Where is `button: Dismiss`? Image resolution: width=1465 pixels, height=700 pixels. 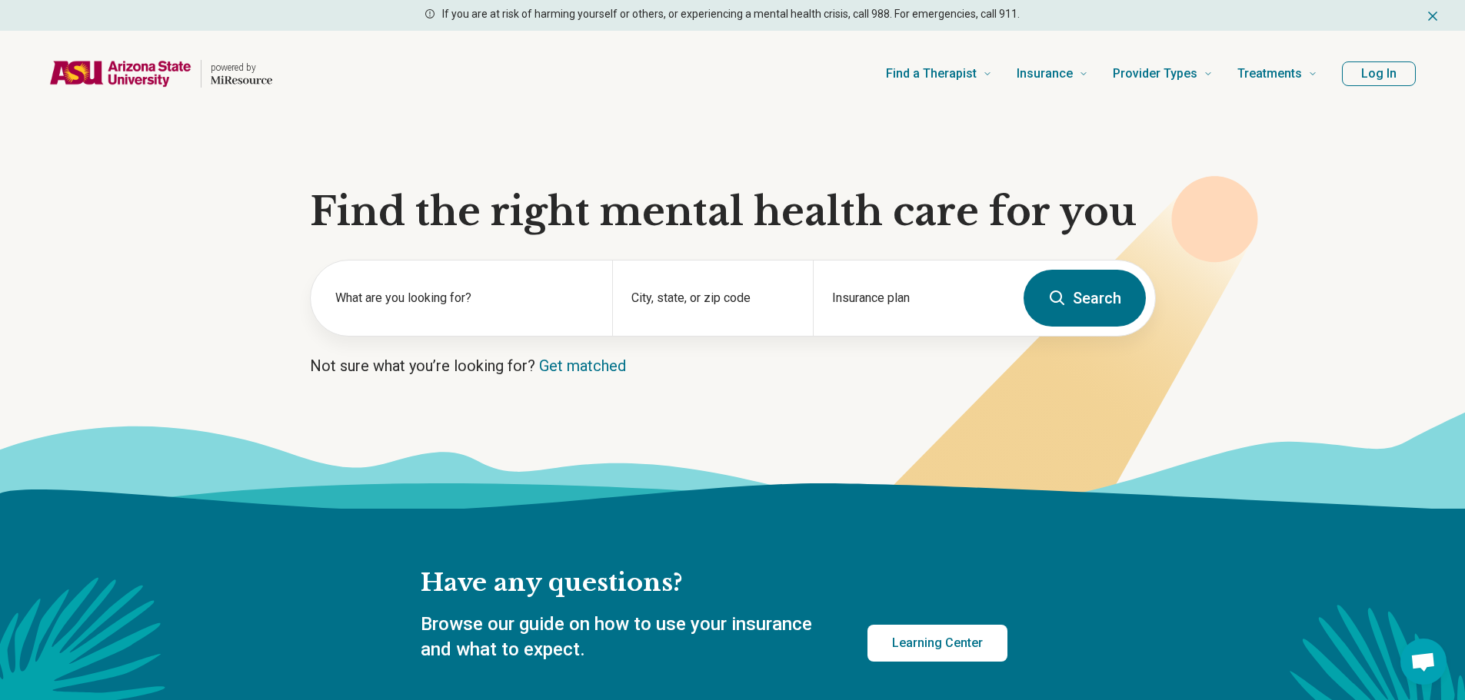
button: Dismiss is located at coordinates (1432, 15).